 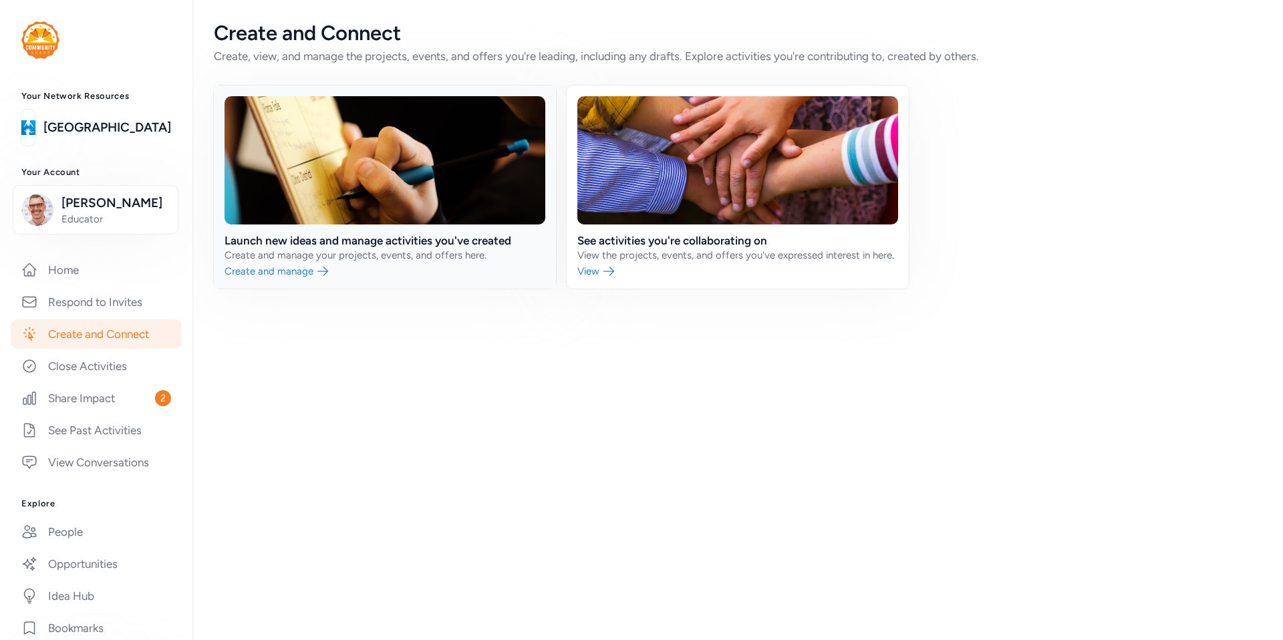 I want to click on div: Create, view, and manage the projects, events, and offers you're leading, including any drafts. E..., so click(x=738, y=56).